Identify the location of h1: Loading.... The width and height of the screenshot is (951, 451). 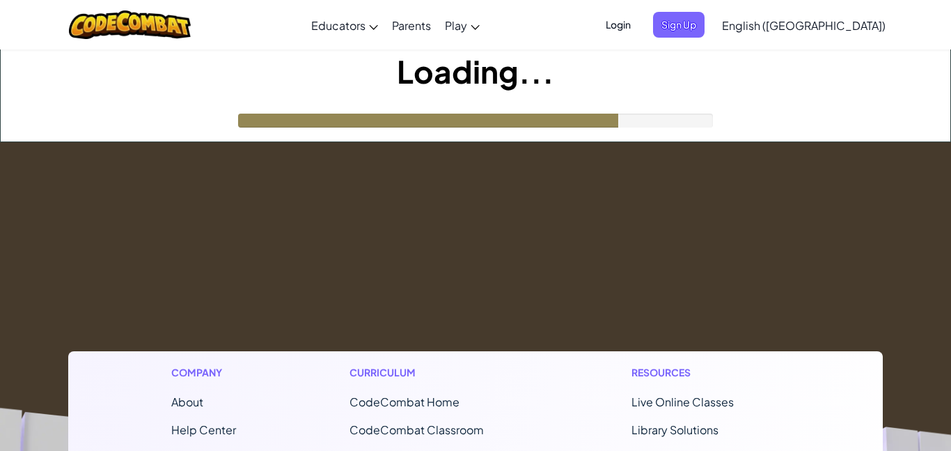
(476, 71).